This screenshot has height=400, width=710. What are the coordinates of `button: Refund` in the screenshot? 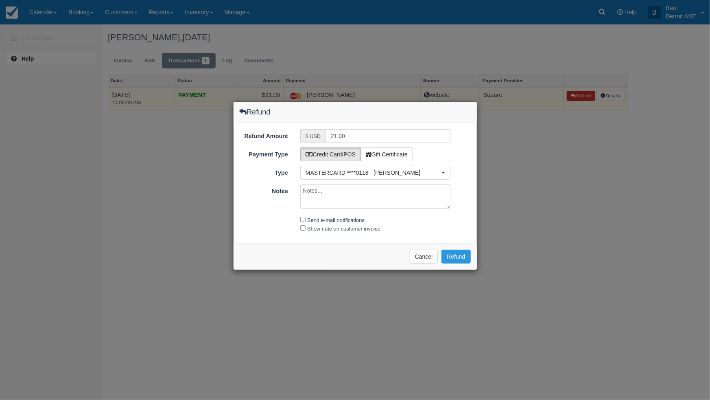 It's located at (456, 256).